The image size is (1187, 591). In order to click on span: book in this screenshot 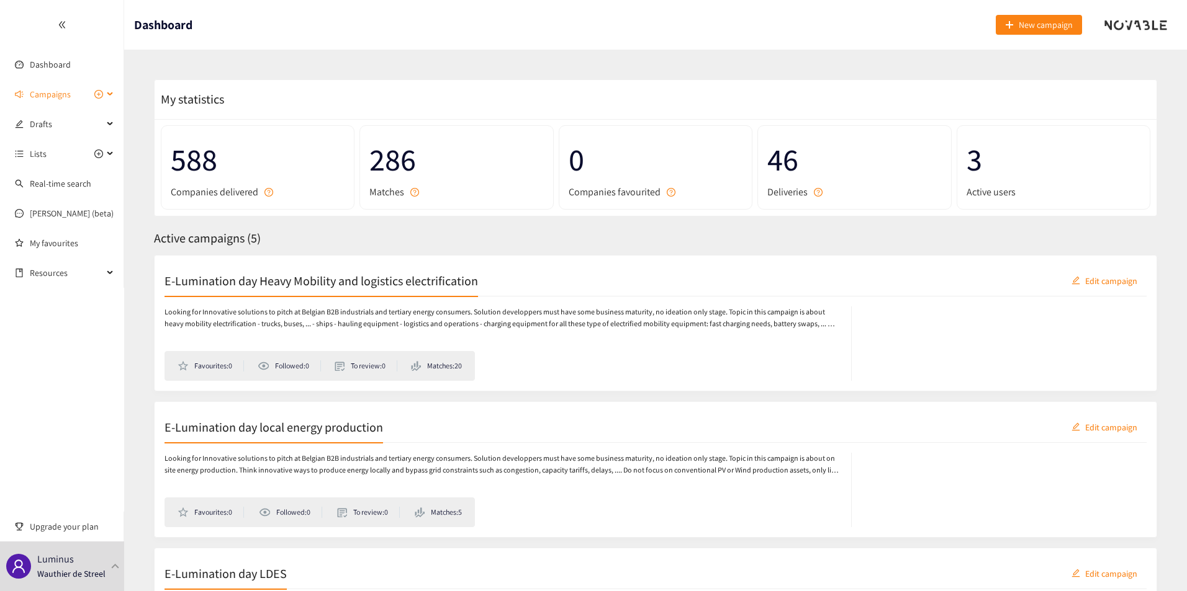, I will do `click(19, 273)`.